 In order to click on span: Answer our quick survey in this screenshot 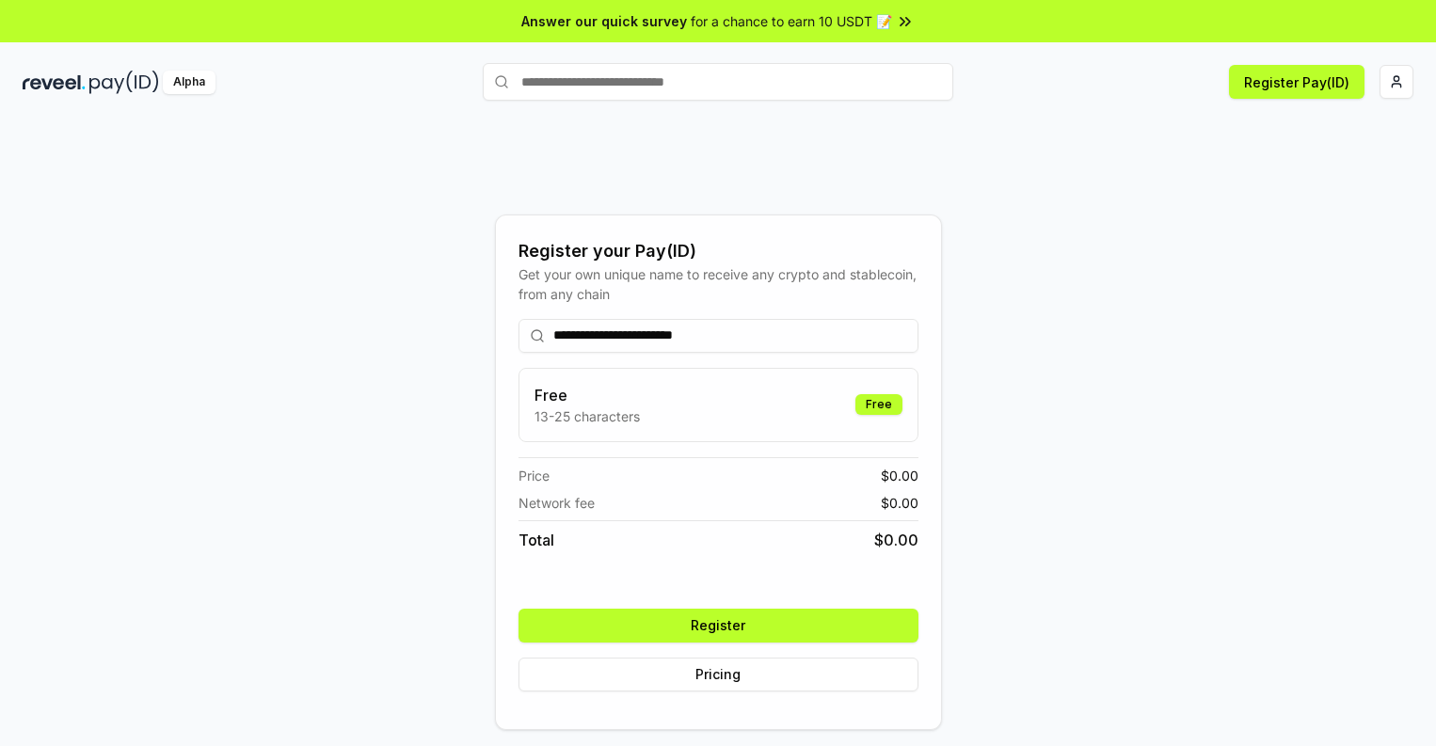, I will do `click(604, 21)`.